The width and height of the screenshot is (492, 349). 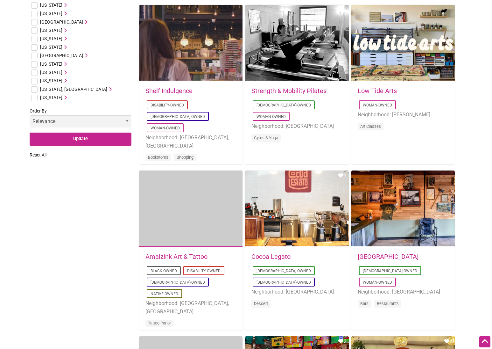 I want to click on a: Cocoa Legato, so click(x=271, y=256).